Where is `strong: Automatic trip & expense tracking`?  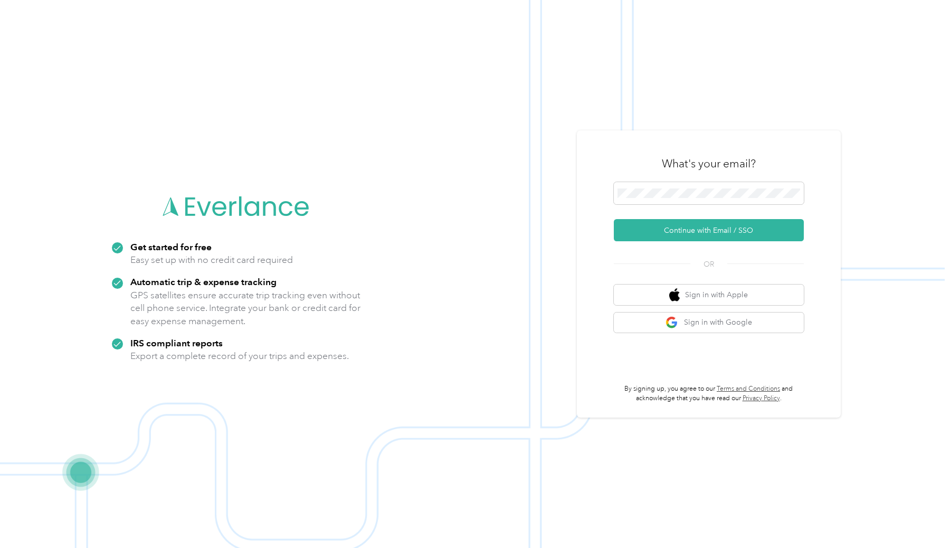
strong: Automatic trip & expense tracking is located at coordinates (203, 281).